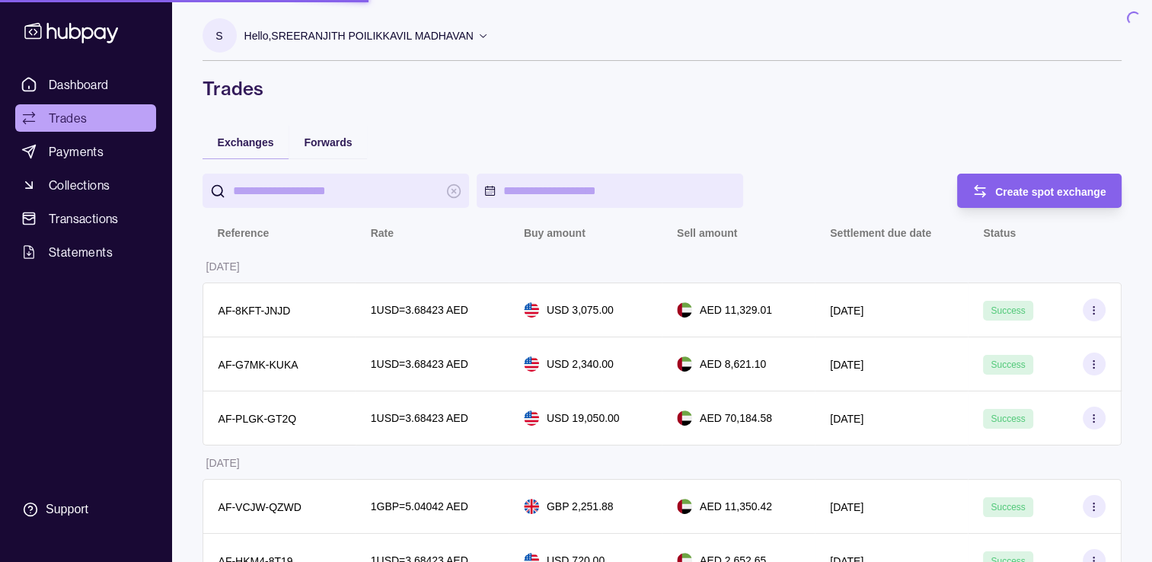 This screenshot has width=1152, height=562. Describe the element at coordinates (246, 142) in the screenshot. I see `span: Exchanges` at that location.